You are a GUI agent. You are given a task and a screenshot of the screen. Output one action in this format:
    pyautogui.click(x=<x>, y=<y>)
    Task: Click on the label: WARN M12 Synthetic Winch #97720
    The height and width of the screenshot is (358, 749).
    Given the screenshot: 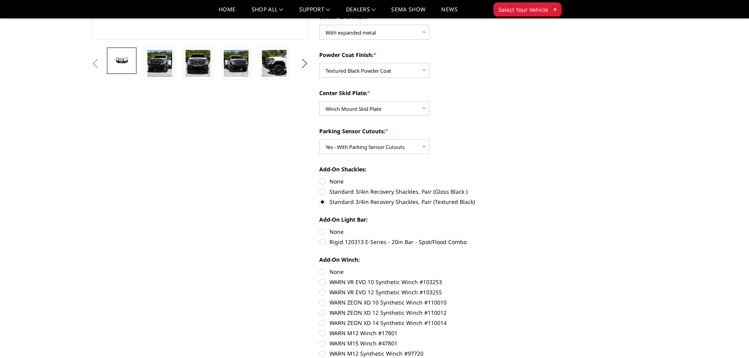 What is the action you would take?
    pyautogui.click(x=428, y=353)
    